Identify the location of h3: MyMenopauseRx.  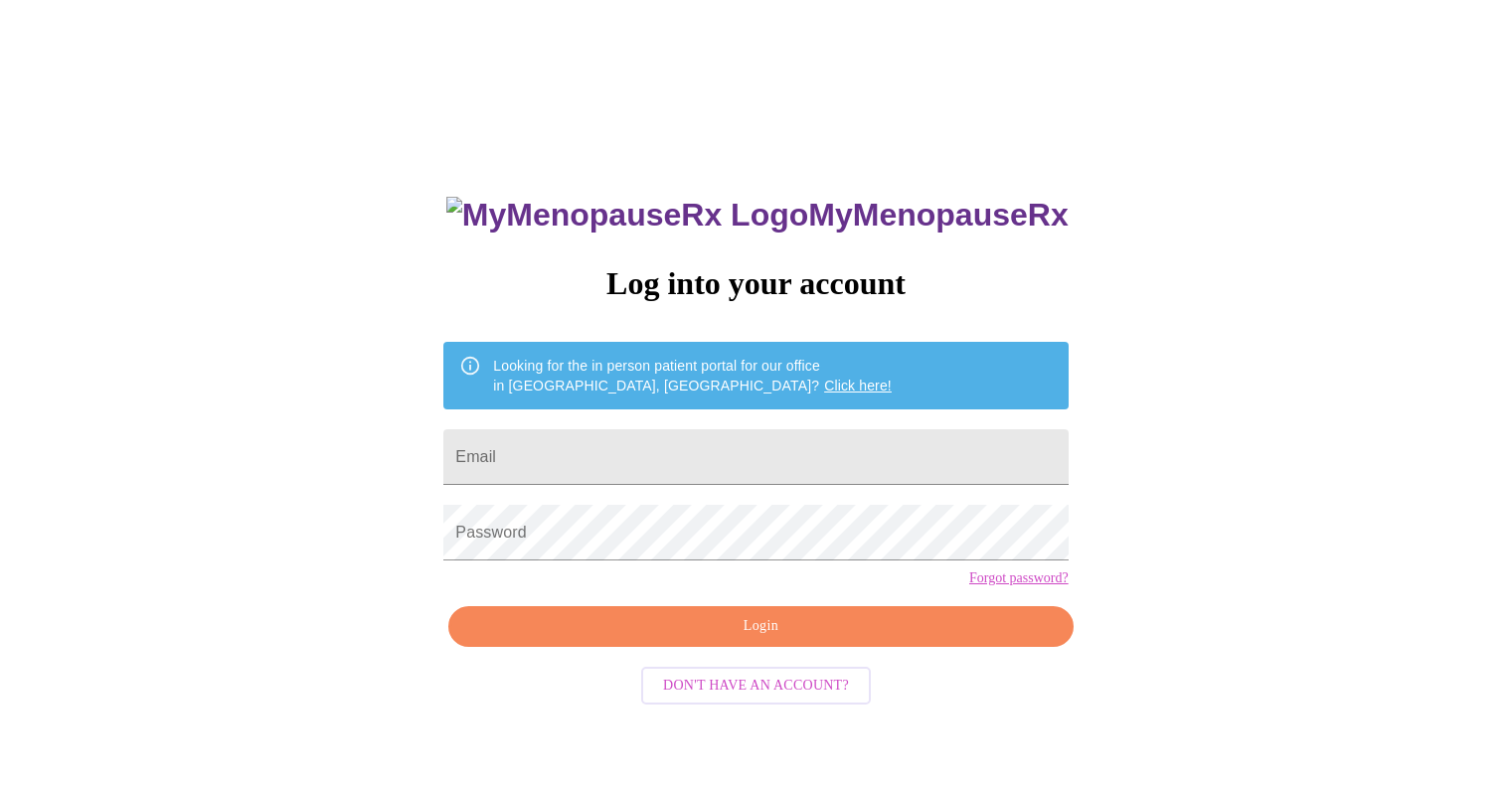
(757, 215).